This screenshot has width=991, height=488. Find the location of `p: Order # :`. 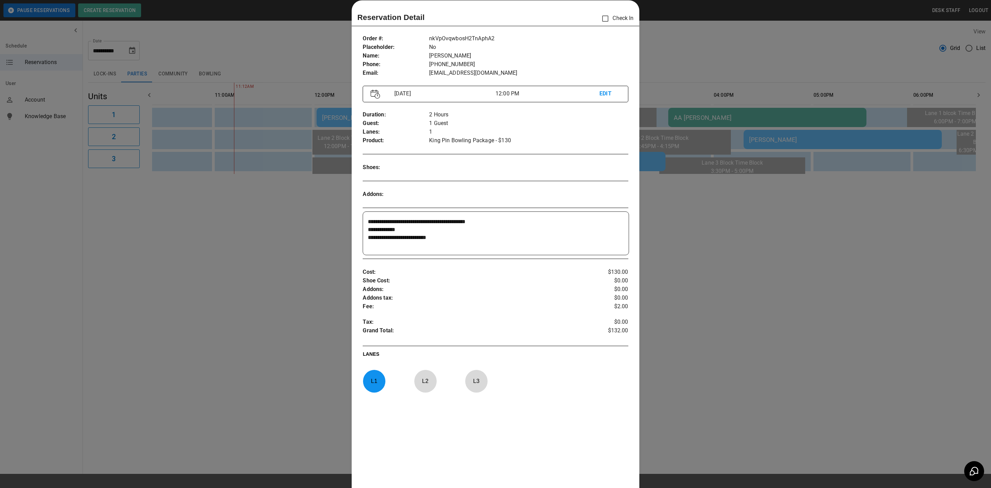

p: Order # : is located at coordinates (396, 39).